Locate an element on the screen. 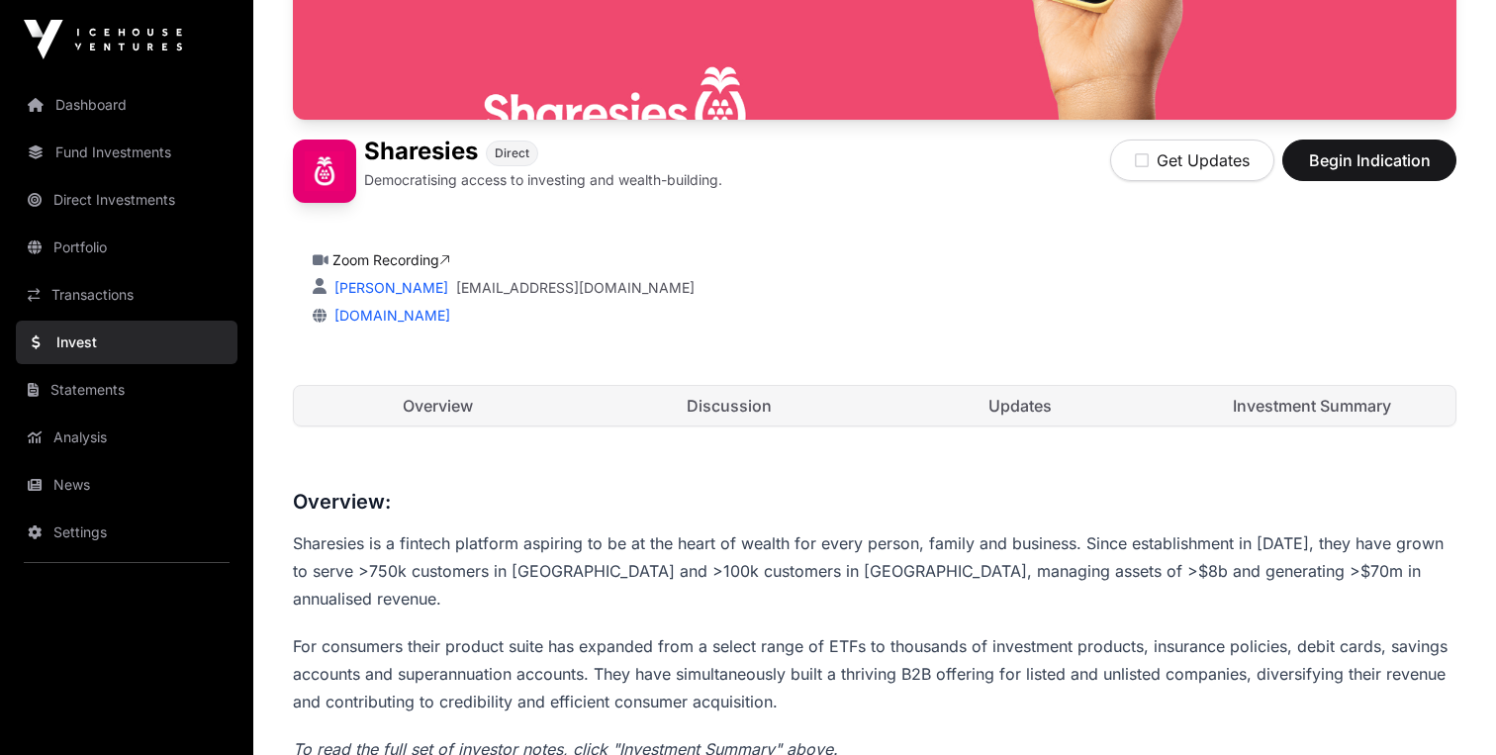 The height and width of the screenshot is (755, 1496). img: Icehouse Ventures Logo is located at coordinates (103, 40).